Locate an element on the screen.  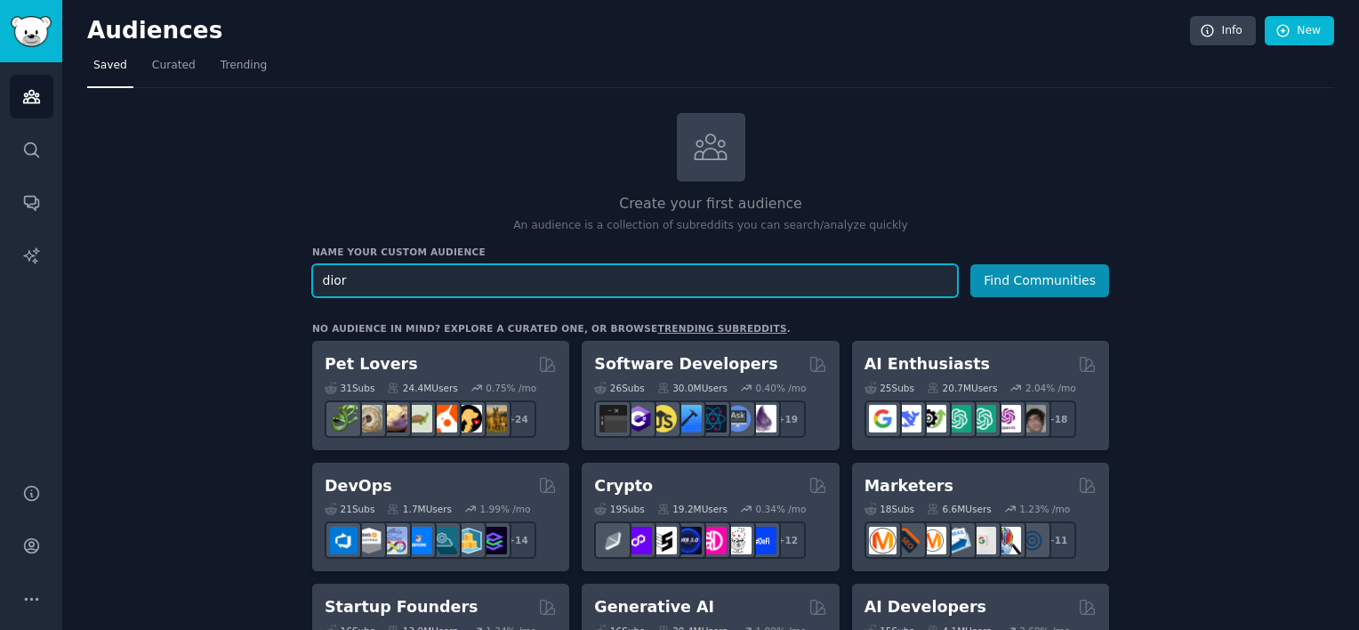
span: Trending is located at coordinates (244, 66).